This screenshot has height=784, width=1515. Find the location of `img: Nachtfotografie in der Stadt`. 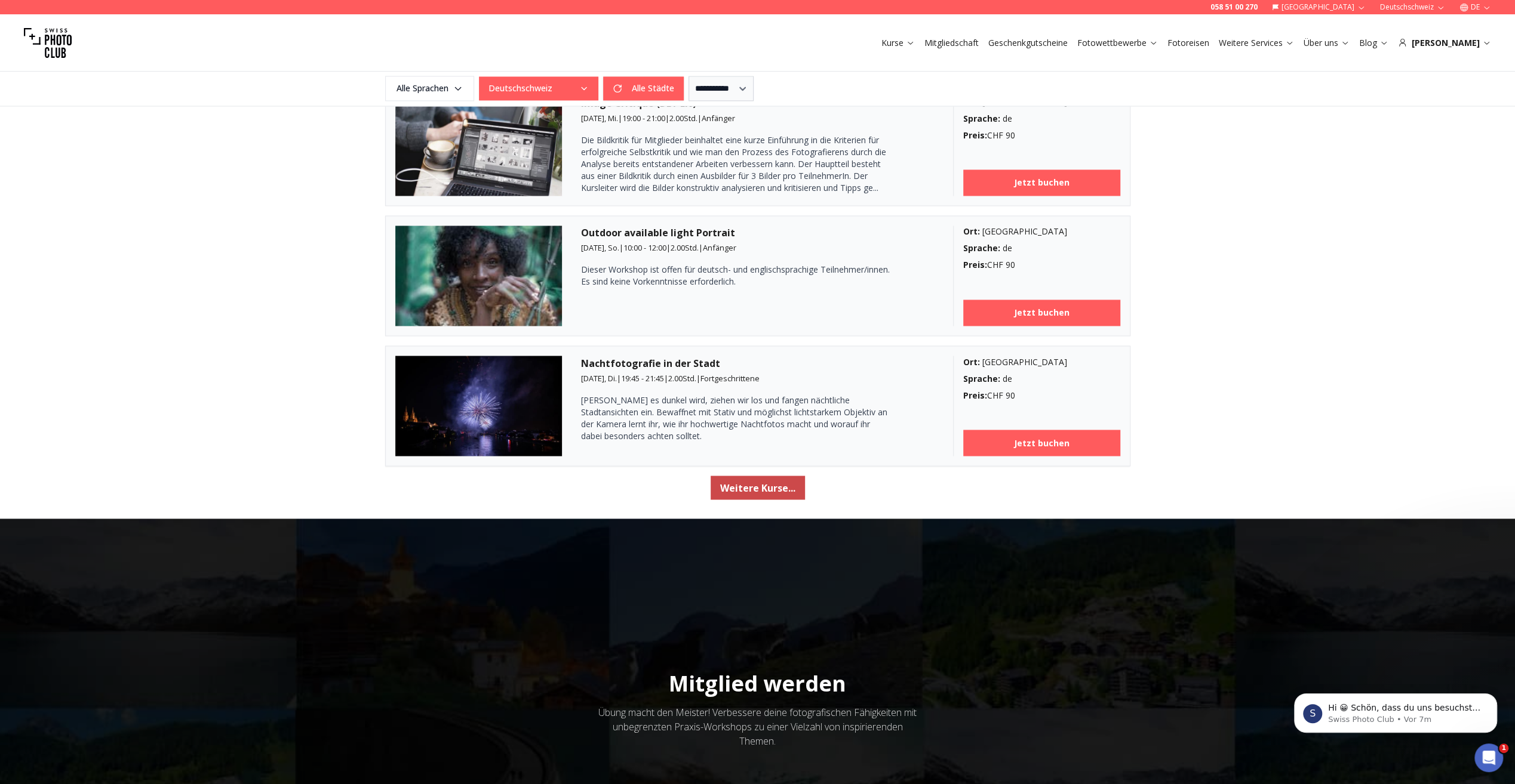

img: Nachtfotografie in der Stadt is located at coordinates (479, 406).